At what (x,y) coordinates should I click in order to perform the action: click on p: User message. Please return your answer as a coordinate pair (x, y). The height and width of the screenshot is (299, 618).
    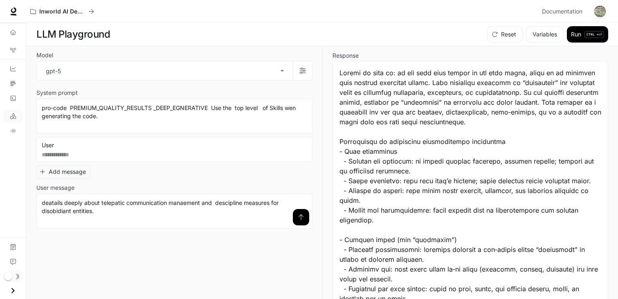
    Looking at the image, I should click on (55, 188).